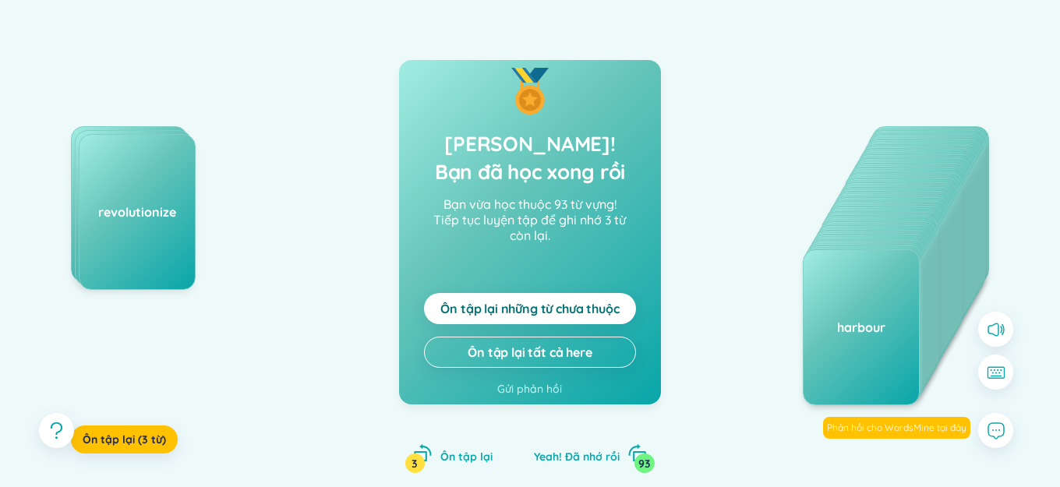  I want to click on div: harbour, so click(861, 327).